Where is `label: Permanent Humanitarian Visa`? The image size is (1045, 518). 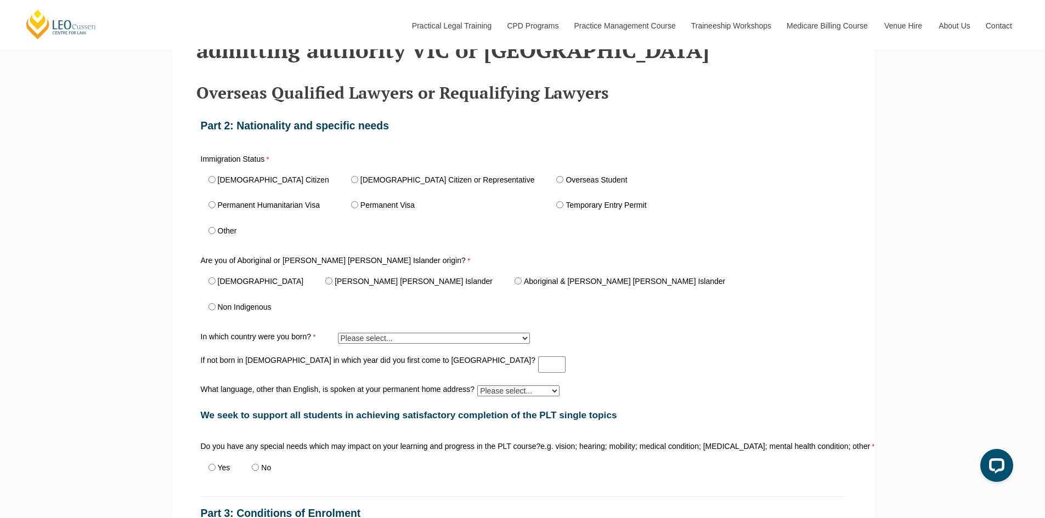
label: Permanent Humanitarian Visa is located at coordinates (269, 205).